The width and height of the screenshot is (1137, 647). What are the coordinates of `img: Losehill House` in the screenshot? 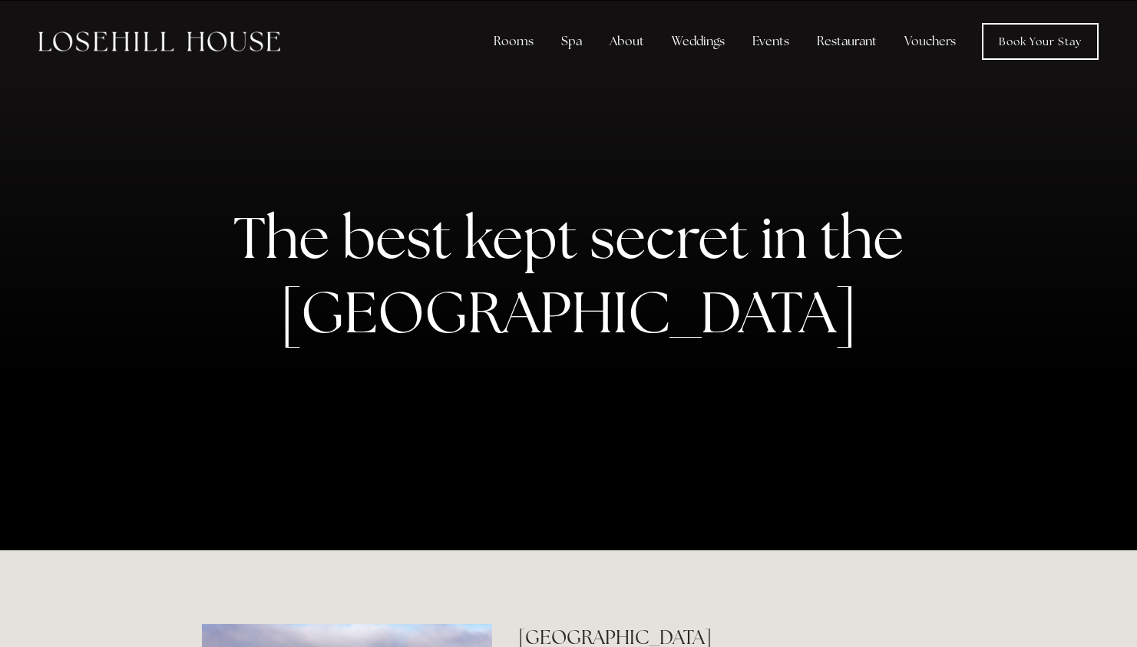 It's located at (159, 41).